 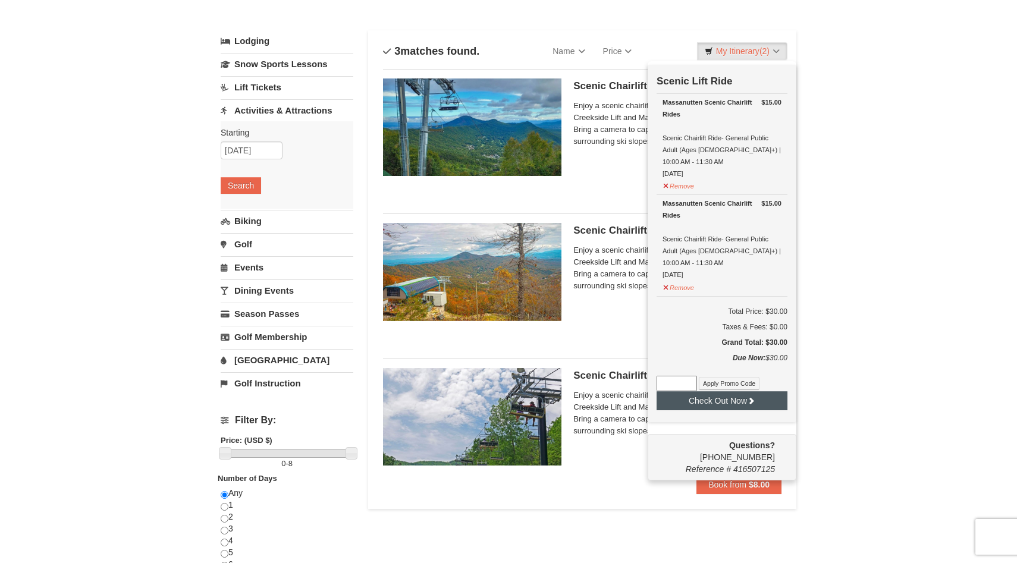 What do you see at coordinates (749, 358) in the screenshot?
I see `strong: Due Now:` at bounding box center [749, 358].